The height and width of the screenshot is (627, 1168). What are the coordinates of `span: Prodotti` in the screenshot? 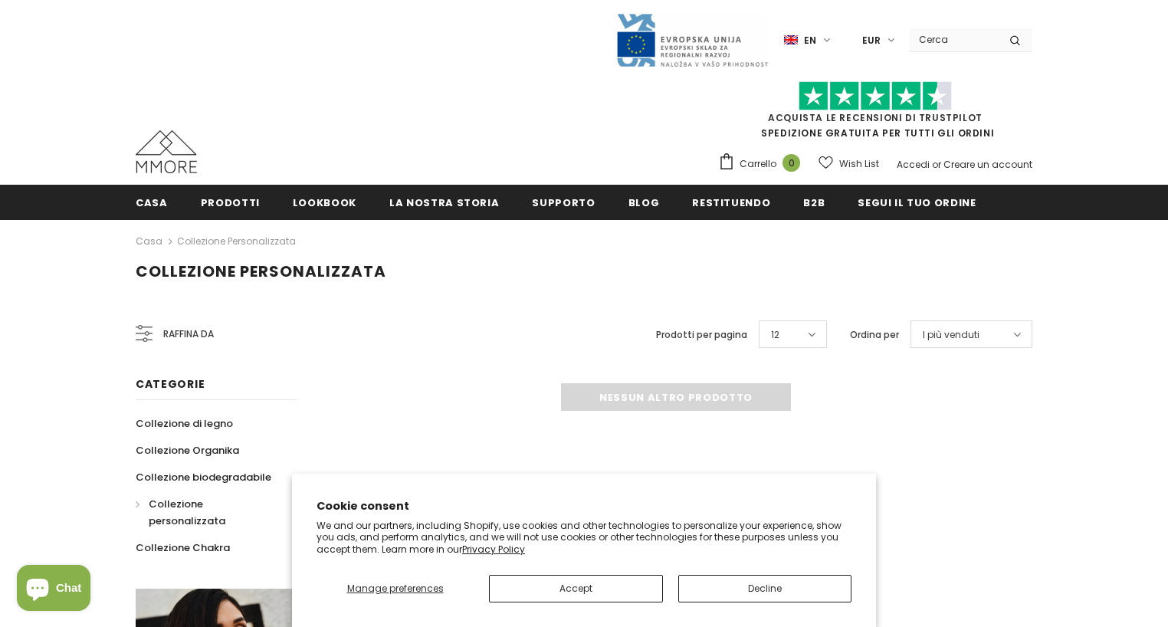 It's located at (230, 202).